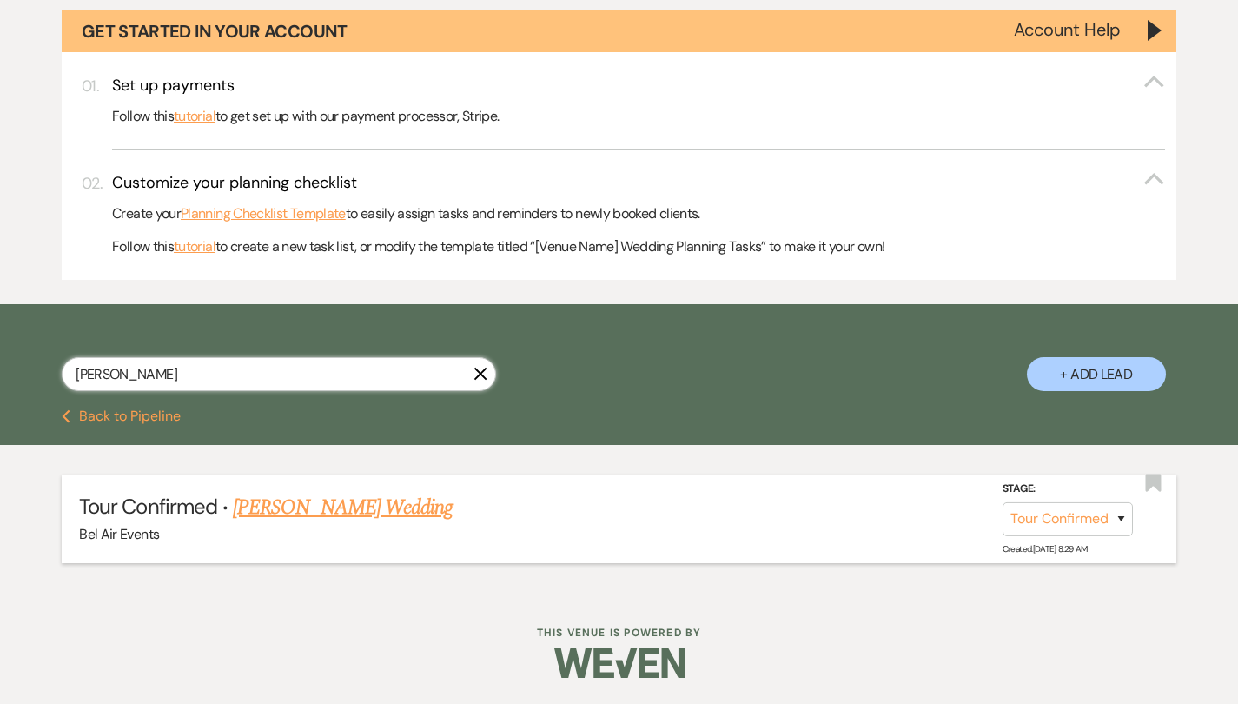  Describe the element at coordinates (639, 85) in the screenshot. I see `button: Set up payments` at that location.